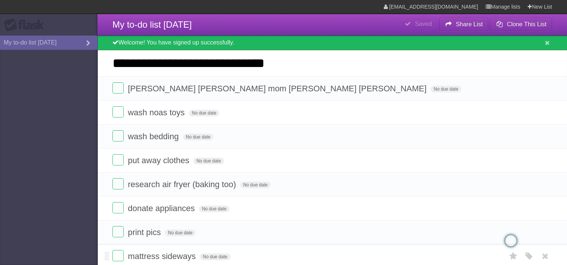 This screenshot has width=567, height=265. Describe the element at coordinates (145, 232) in the screenshot. I see `span: print pics` at that location.